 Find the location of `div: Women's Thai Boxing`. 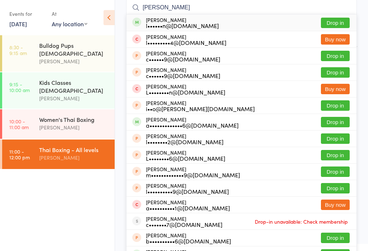

div: Women's Thai Boxing is located at coordinates (74, 119).